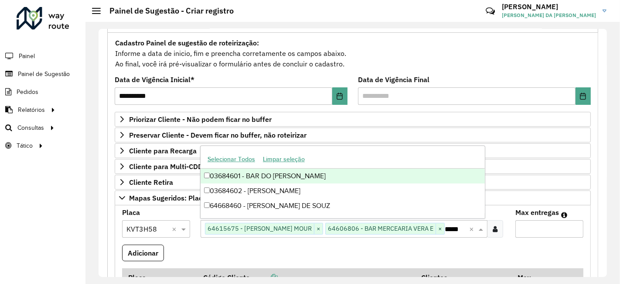 This screenshot has width=620, height=284. I want to click on a: Mapas Sugeridos: Placa-Cliente, so click(353, 198).